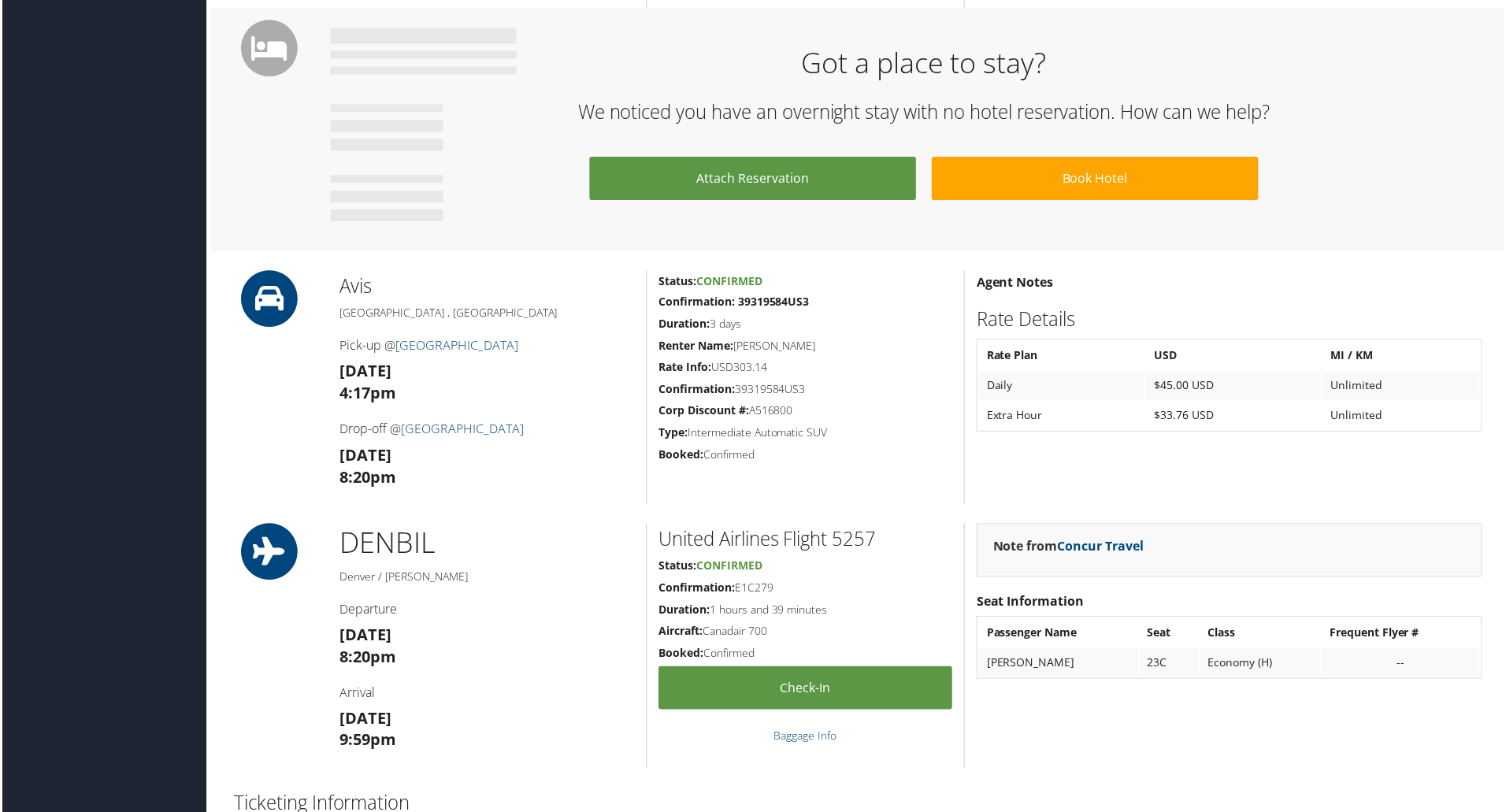  What do you see at coordinates (1231, 320) in the screenshot?
I see `h2: Rate Details` at bounding box center [1231, 320].